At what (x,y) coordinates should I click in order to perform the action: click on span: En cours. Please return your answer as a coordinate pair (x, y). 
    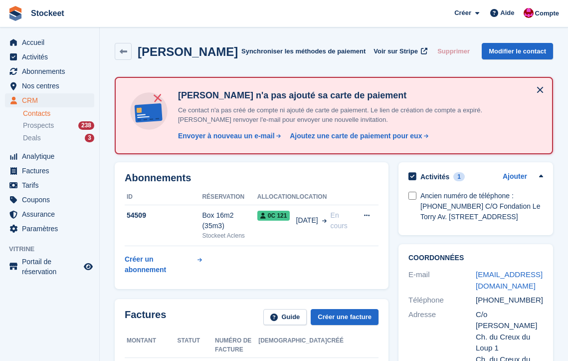
    Looking at the image, I should click on (339, 220).